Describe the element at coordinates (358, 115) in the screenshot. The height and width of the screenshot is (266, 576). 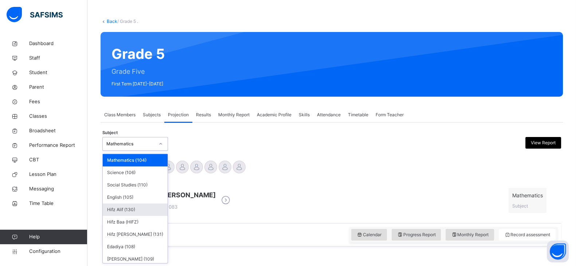
I see `span: Timetable` at that location.